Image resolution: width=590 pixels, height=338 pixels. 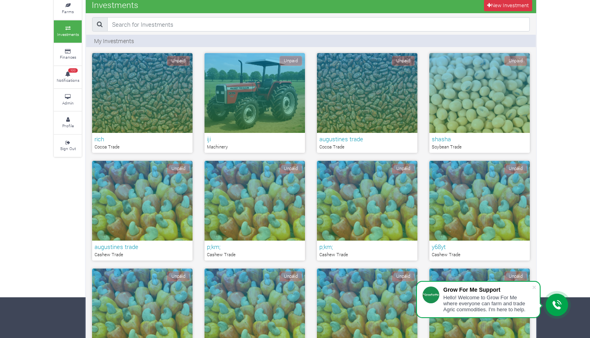 What do you see at coordinates (68, 148) in the screenshot?
I see `small: Sign Out` at bounding box center [68, 148].